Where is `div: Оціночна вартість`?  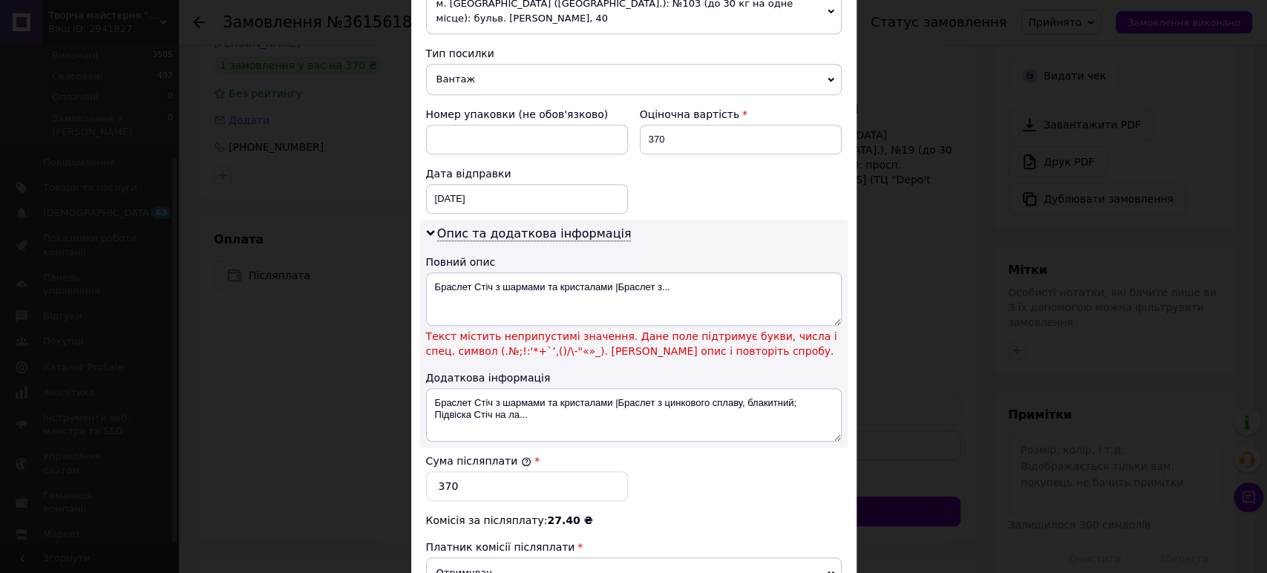 div: Оціночна вартість is located at coordinates (741, 114).